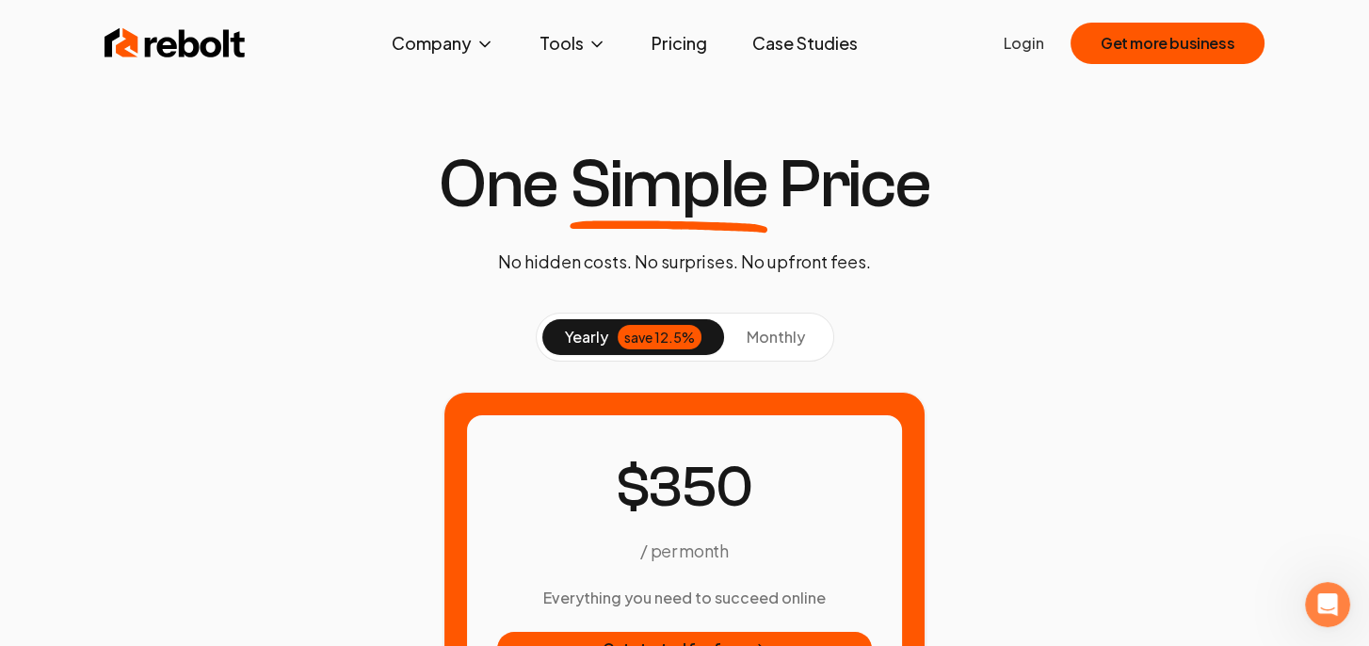  What do you see at coordinates (633, 337) in the screenshot?
I see `button: yearlysave 12.5%` at bounding box center [633, 337].